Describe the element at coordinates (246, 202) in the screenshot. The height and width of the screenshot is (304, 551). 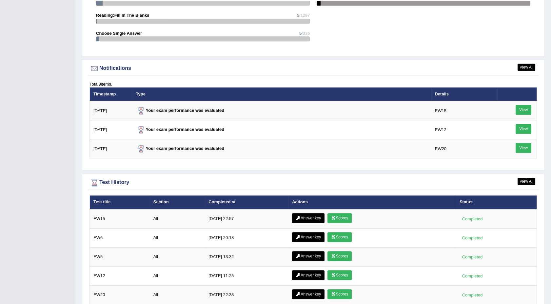
I see `th: Completed at` at that location.